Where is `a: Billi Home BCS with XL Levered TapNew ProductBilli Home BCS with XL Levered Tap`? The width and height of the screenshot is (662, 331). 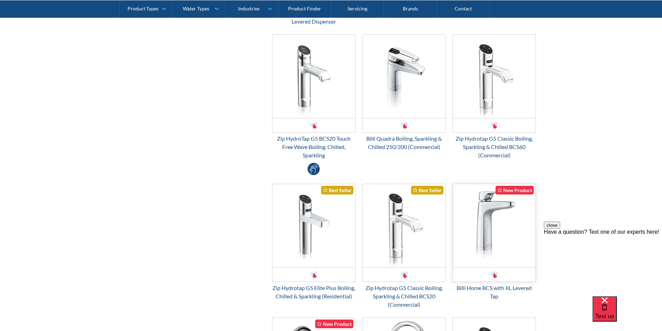 a: Billi Home BCS with XL Levered TapNew ProductBilli Home BCS with XL Levered Tap is located at coordinates (494, 242).